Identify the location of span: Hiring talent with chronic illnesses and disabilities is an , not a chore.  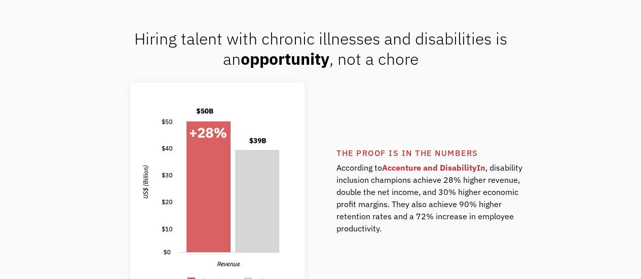
(321, 49).